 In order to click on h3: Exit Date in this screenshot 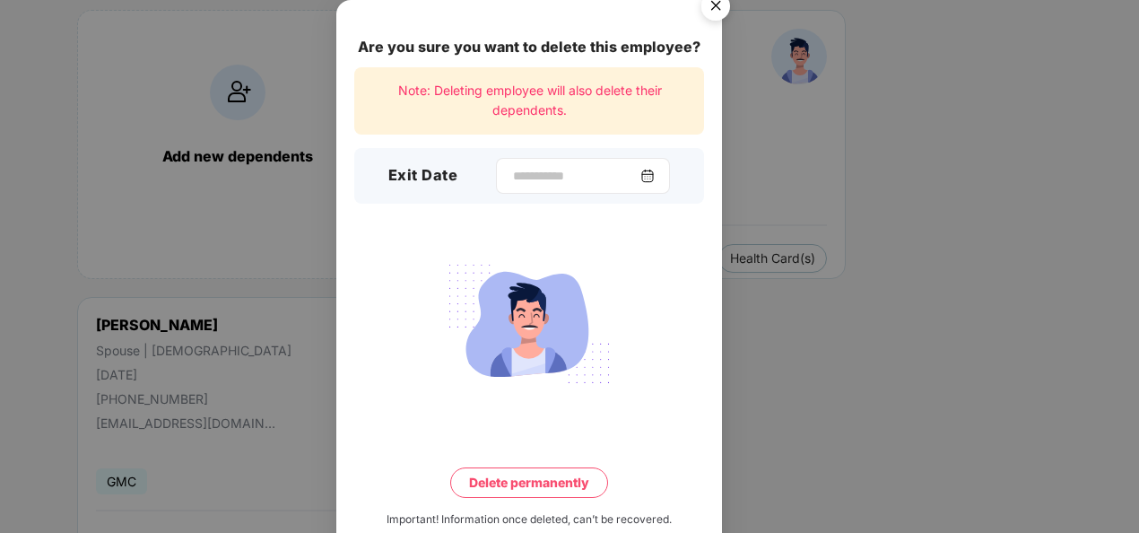, I will do `click(423, 176)`.